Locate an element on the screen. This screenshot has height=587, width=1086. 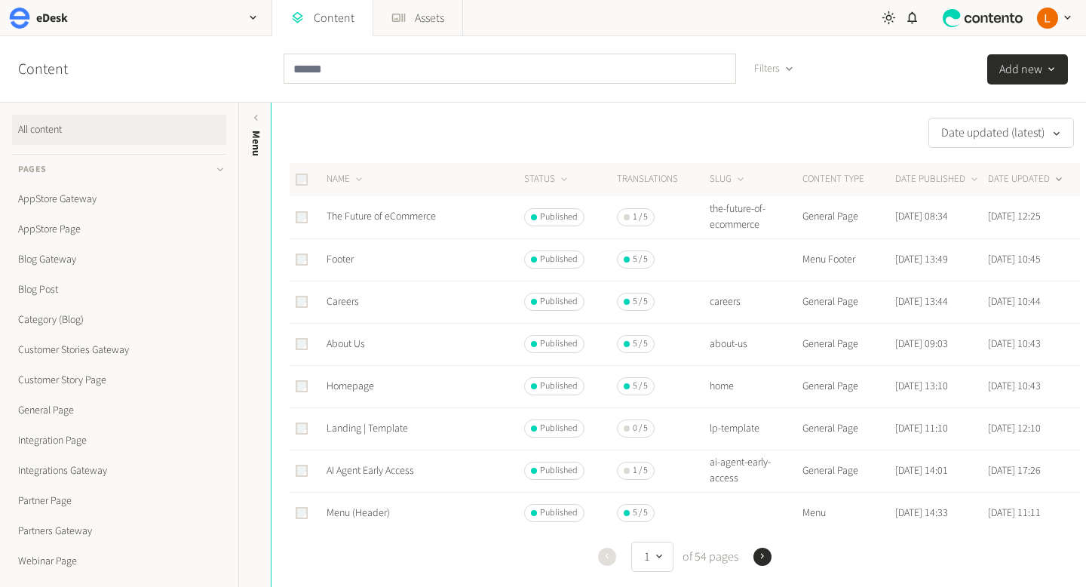
a: Partner Page is located at coordinates (119, 501).